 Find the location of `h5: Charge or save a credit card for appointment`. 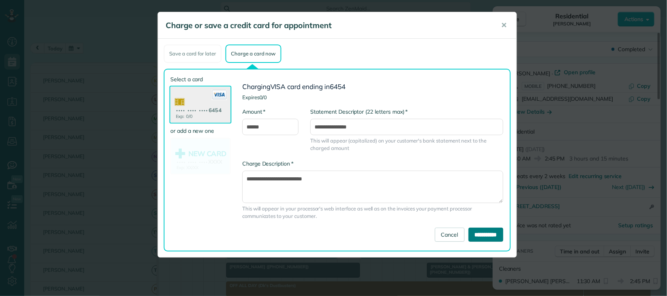

h5: Charge or save a credit card for appointment is located at coordinates (328, 25).